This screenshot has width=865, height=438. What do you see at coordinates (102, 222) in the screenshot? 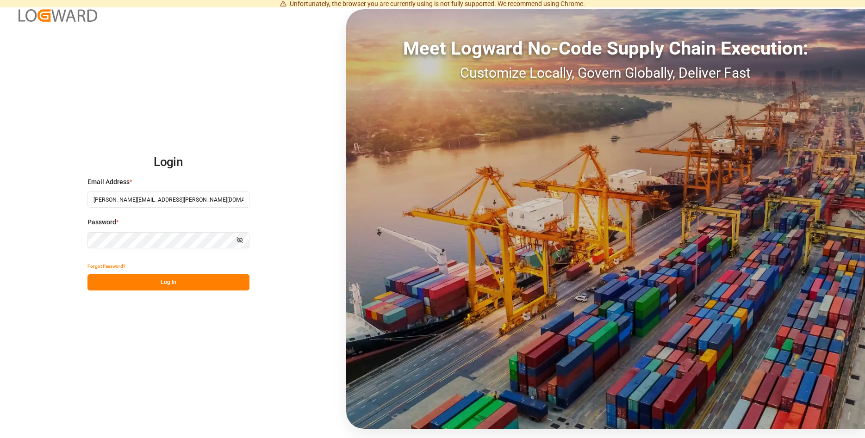
I see `span: Password` at bounding box center [102, 222].